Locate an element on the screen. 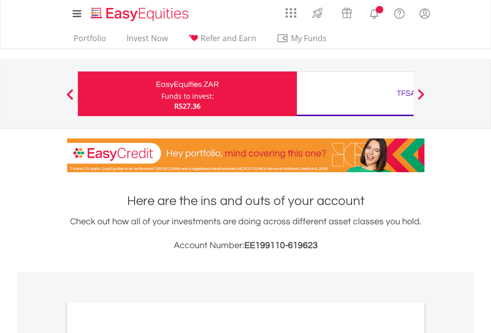  img: EasyEquities_Logo.png is located at coordinates (140, 14).